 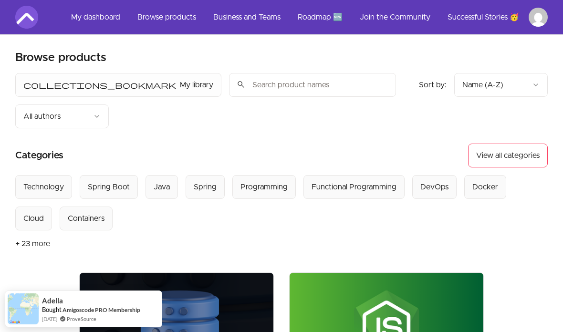 What do you see at coordinates (27, 17) in the screenshot?
I see `img: Amigoscode logo` at bounding box center [27, 17].